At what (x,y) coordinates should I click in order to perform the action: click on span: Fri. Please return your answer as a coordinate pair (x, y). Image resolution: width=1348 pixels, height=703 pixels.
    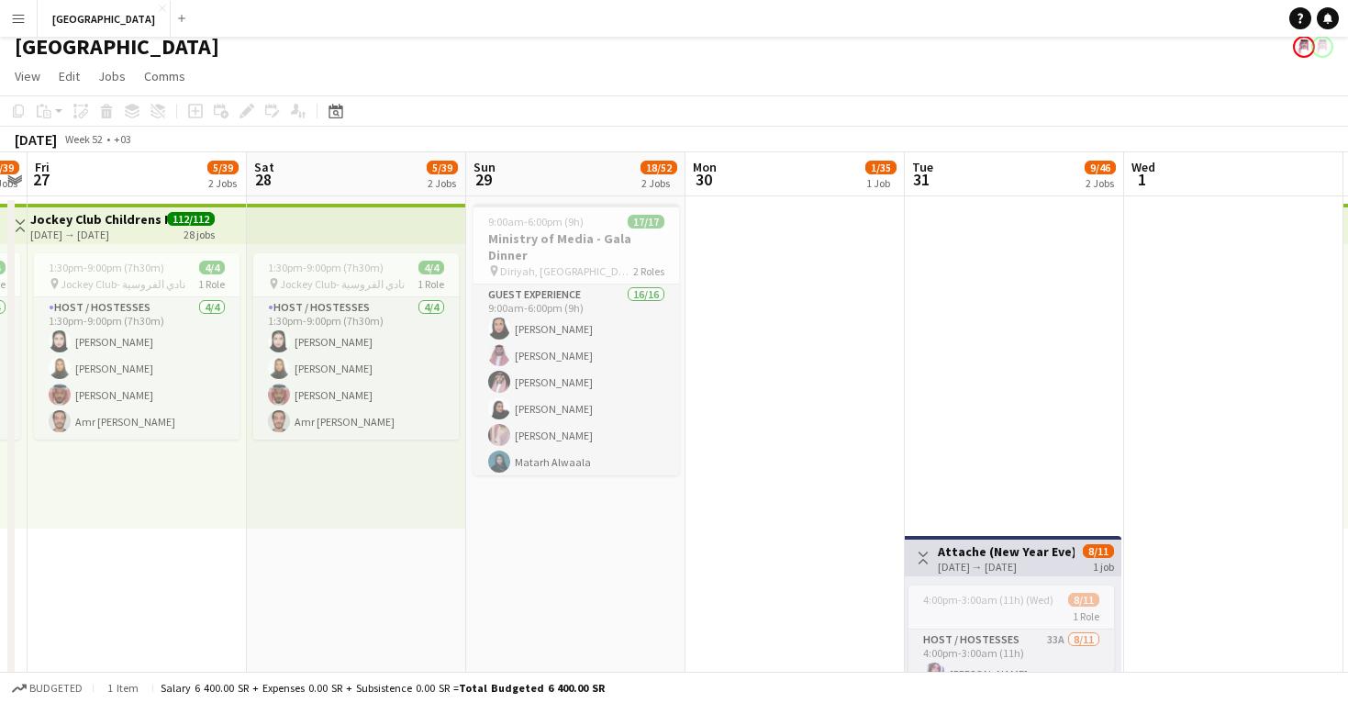
    Looking at the image, I should click on (42, 167).